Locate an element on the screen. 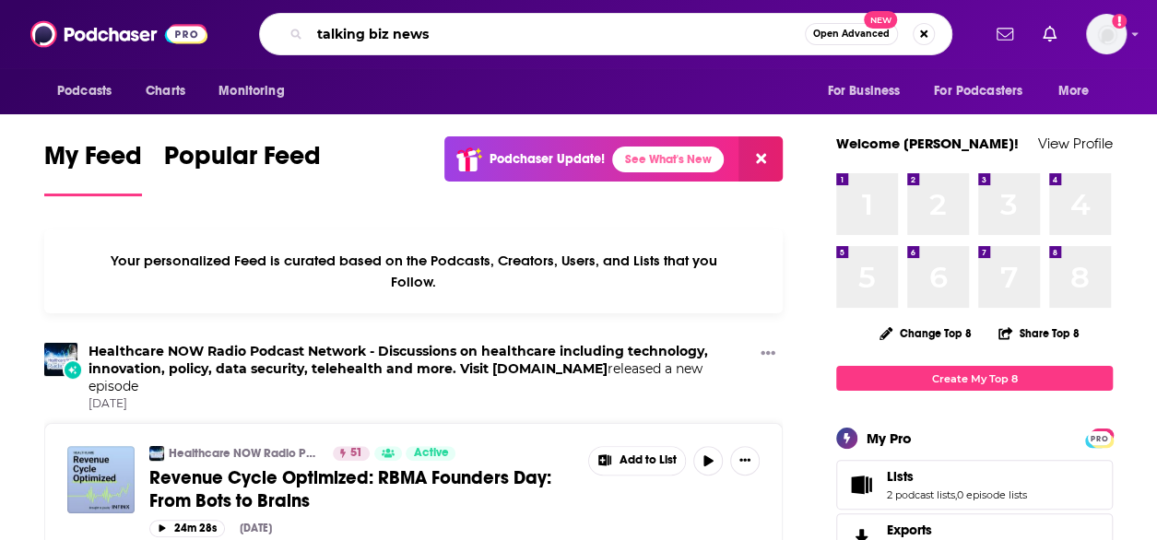 Image resolution: width=1157 pixels, height=540 pixels. span: Exports is located at coordinates (909, 530).